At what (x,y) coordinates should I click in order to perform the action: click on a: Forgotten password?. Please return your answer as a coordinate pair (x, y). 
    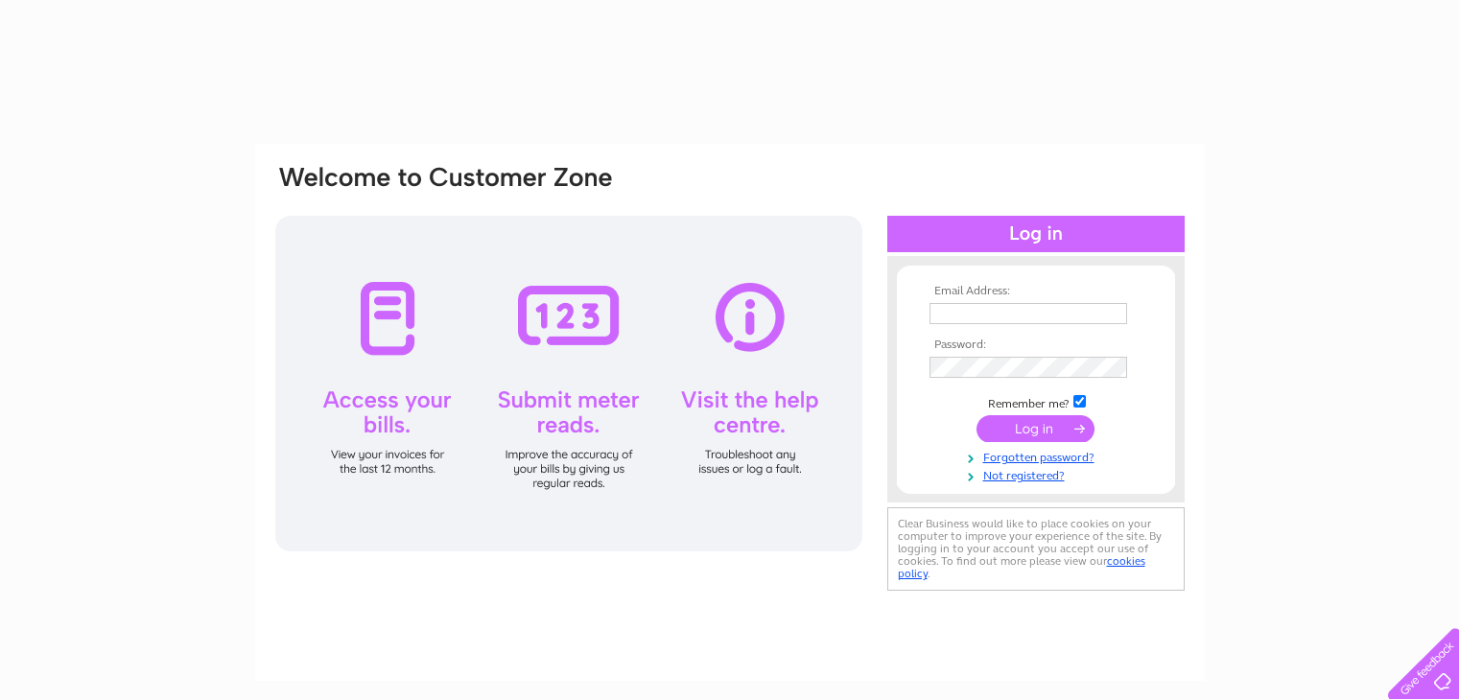
    Looking at the image, I should click on (1038, 456).